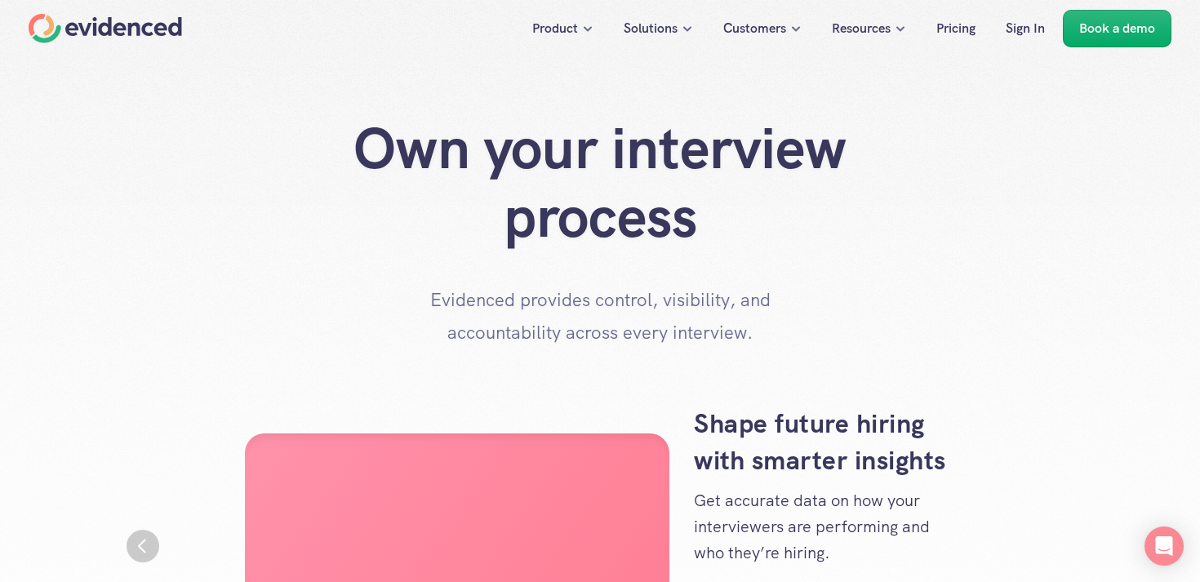 The width and height of the screenshot is (1200, 582). What do you see at coordinates (600, 183) in the screenshot?
I see `h1: Own your interview process` at bounding box center [600, 183].